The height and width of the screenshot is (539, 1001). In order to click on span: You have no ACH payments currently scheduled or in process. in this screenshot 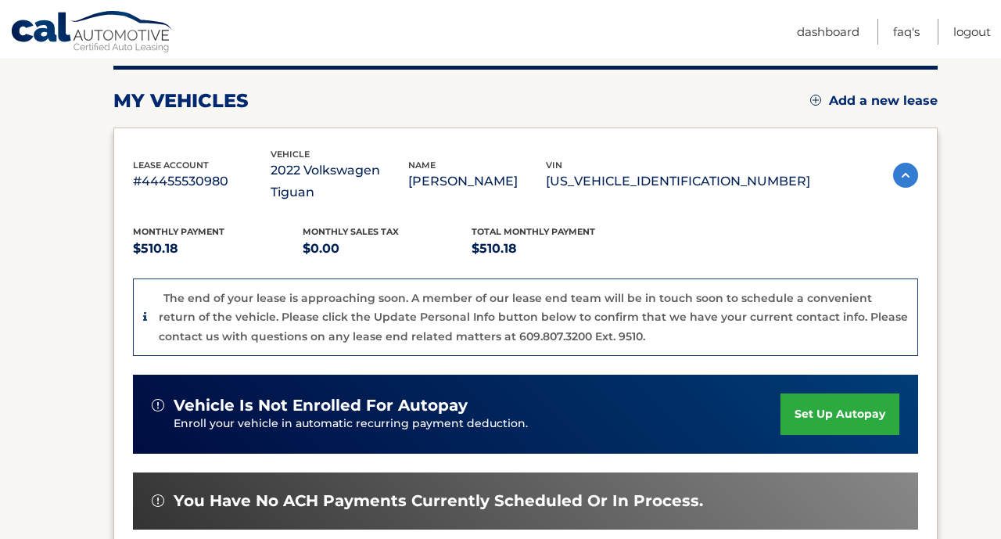, I will do `click(438, 500)`.